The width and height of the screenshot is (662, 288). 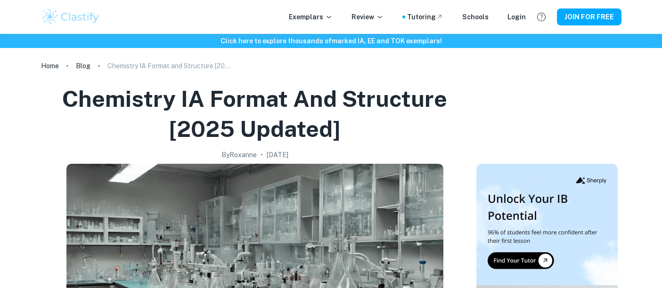 What do you see at coordinates (516, 17) in the screenshot?
I see `a: Login` at bounding box center [516, 17].